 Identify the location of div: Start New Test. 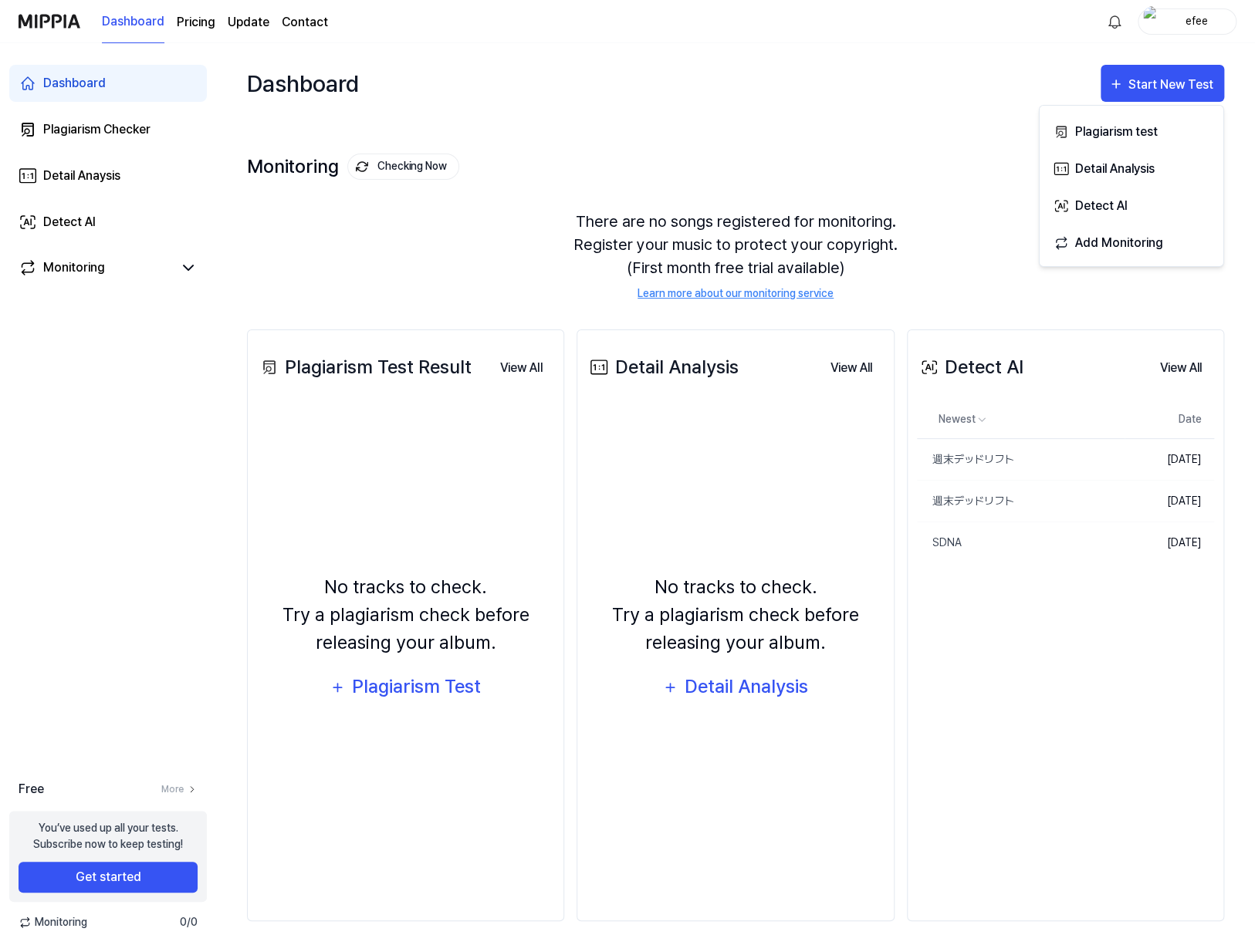
(1173, 85).